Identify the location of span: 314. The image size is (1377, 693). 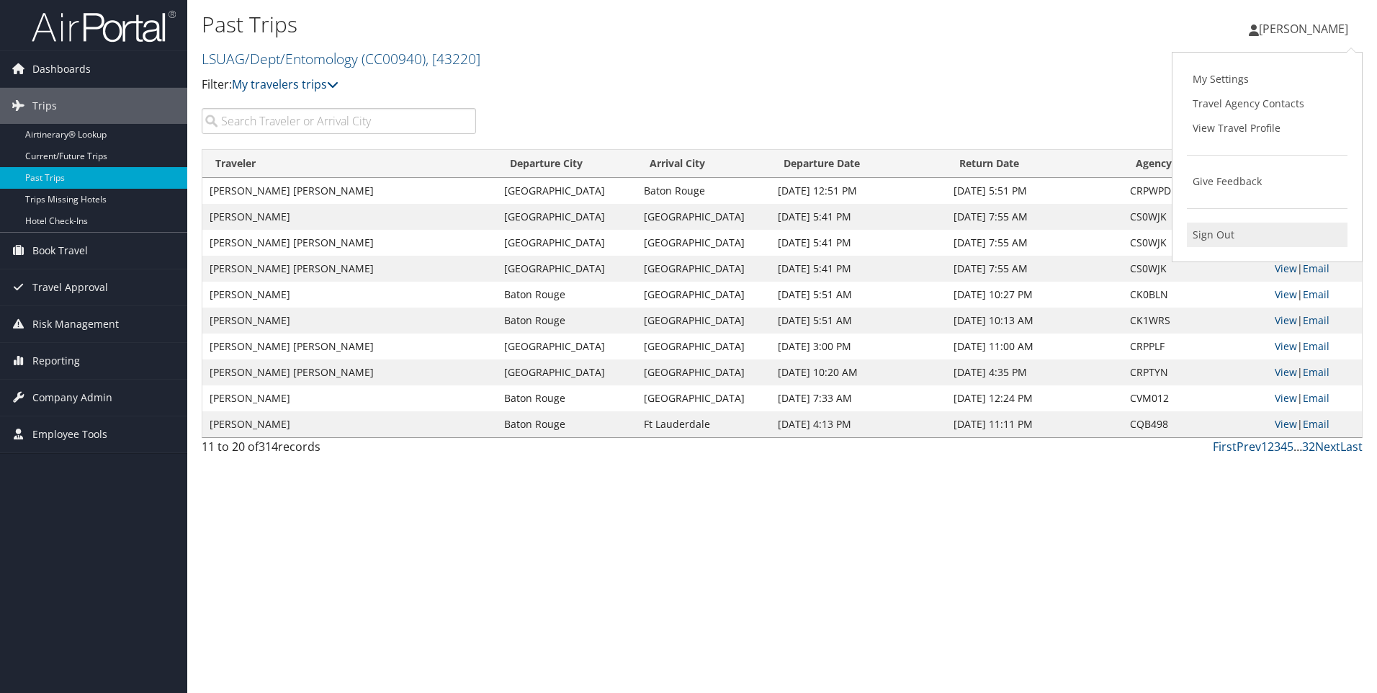
(268, 446).